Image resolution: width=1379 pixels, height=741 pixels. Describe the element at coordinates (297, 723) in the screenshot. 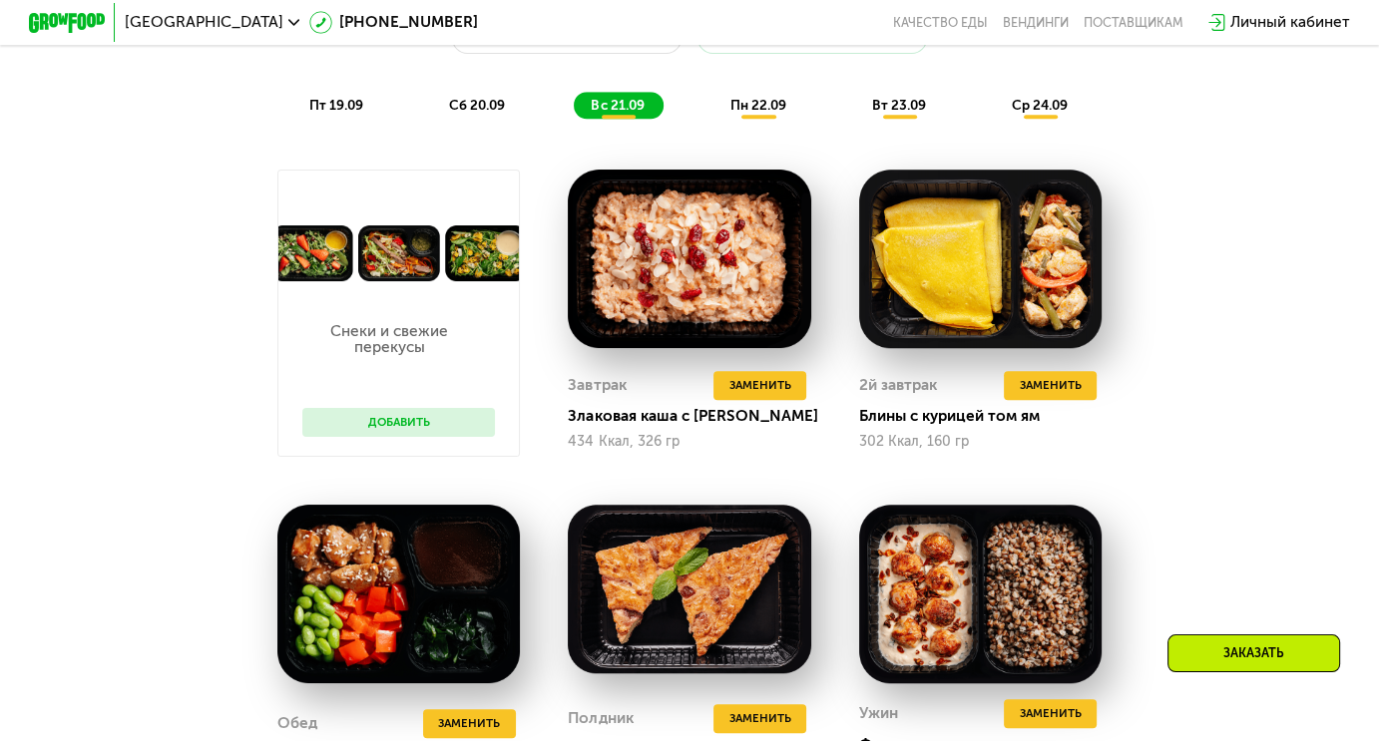

I see `div: Обед` at that location.